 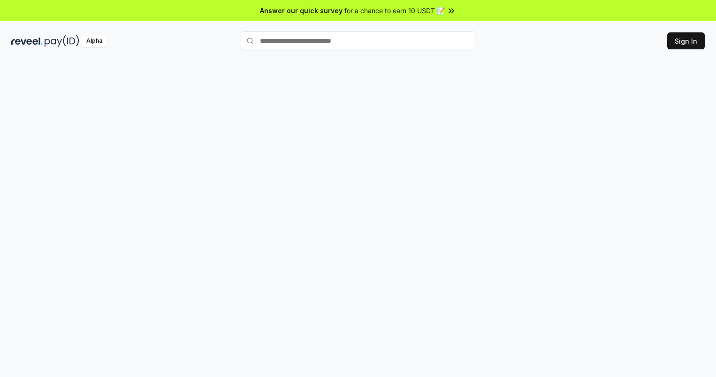 What do you see at coordinates (301, 10) in the screenshot?
I see `span: Answer our quick survey` at bounding box center [301, 10].